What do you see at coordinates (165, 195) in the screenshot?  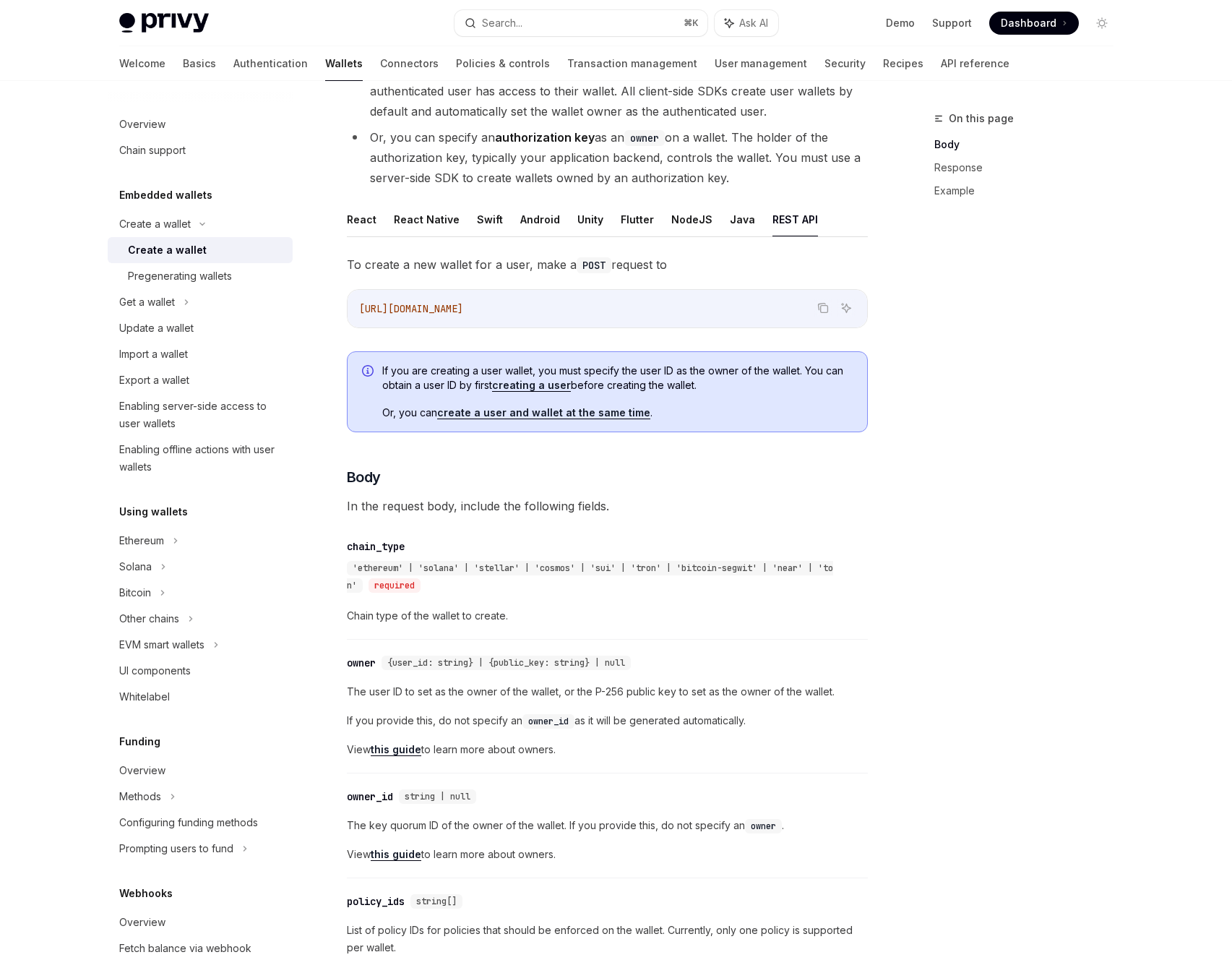 I see `h5: Embedded wallets` at bounding box center [165, 195].